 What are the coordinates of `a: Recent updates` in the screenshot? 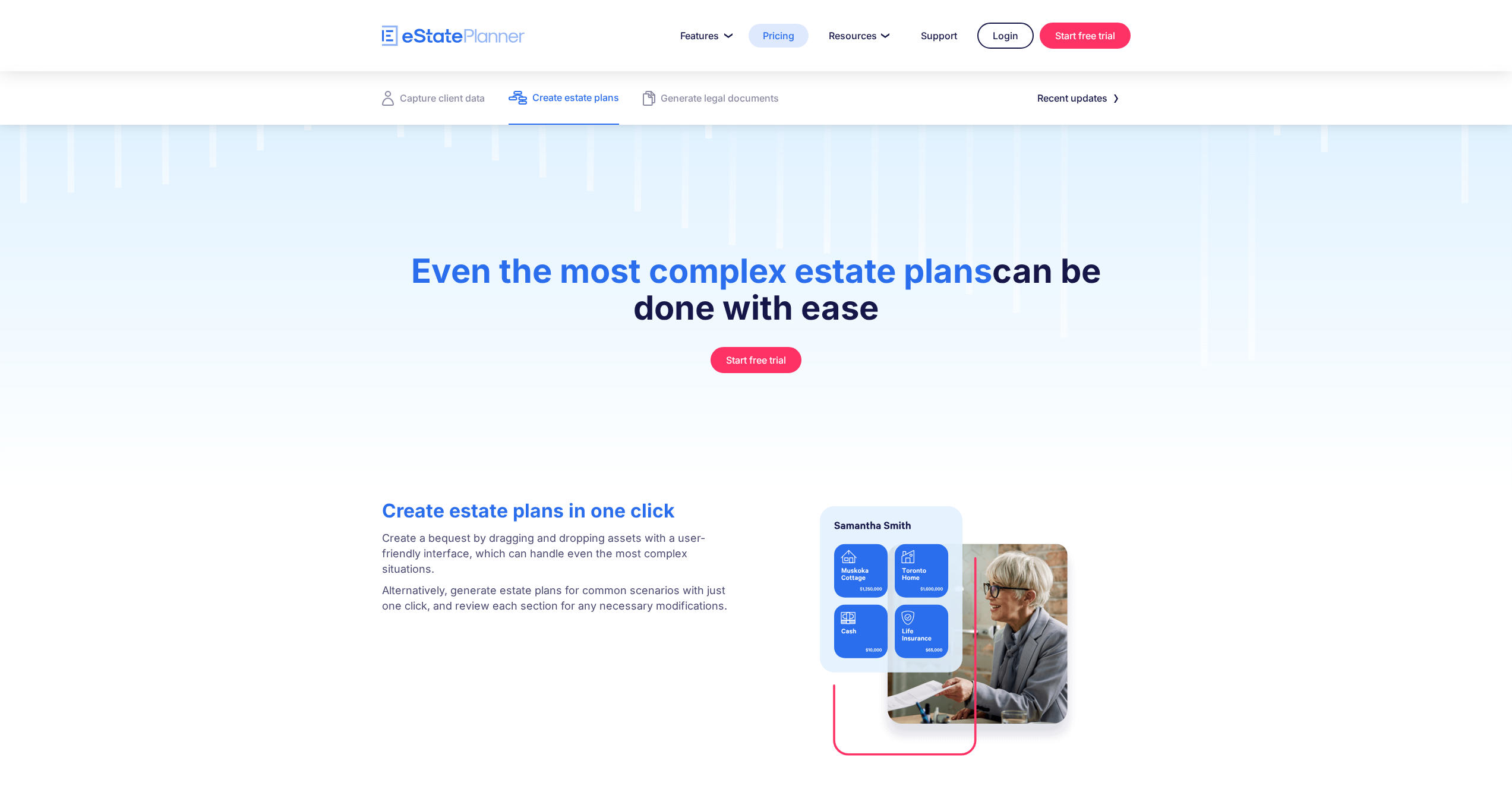 It's located at (1076, 98).